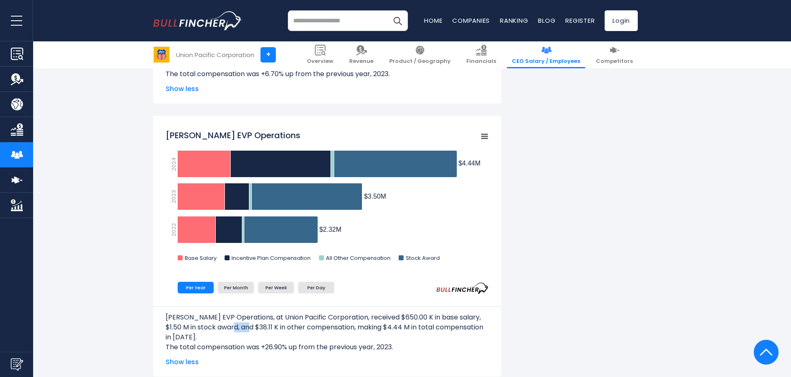 Image resolution: width=791 pixels, height=377 pixels. I want to click on img: UNP logo, so click(161, 55).